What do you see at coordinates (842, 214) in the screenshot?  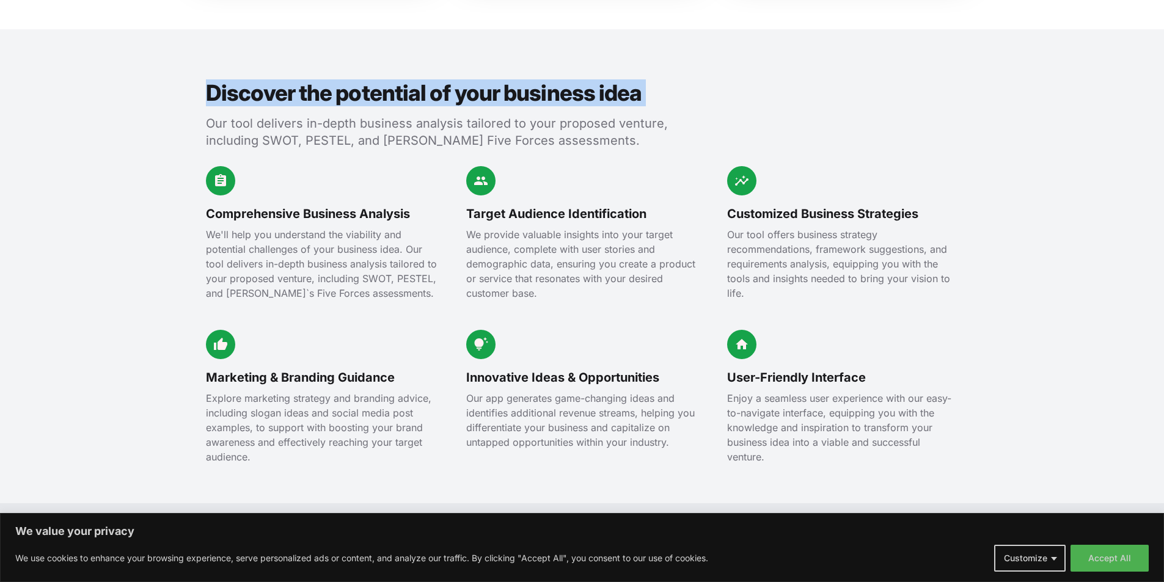 I see `h3: Customized Business Strategies` at bounding box center [842, 214].